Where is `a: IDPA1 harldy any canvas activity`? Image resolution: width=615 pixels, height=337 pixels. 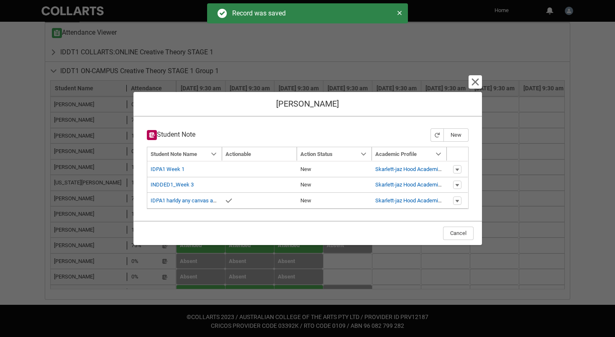 a: IDPA1 harldy any canvas activity is located at coordinates (189, 201).